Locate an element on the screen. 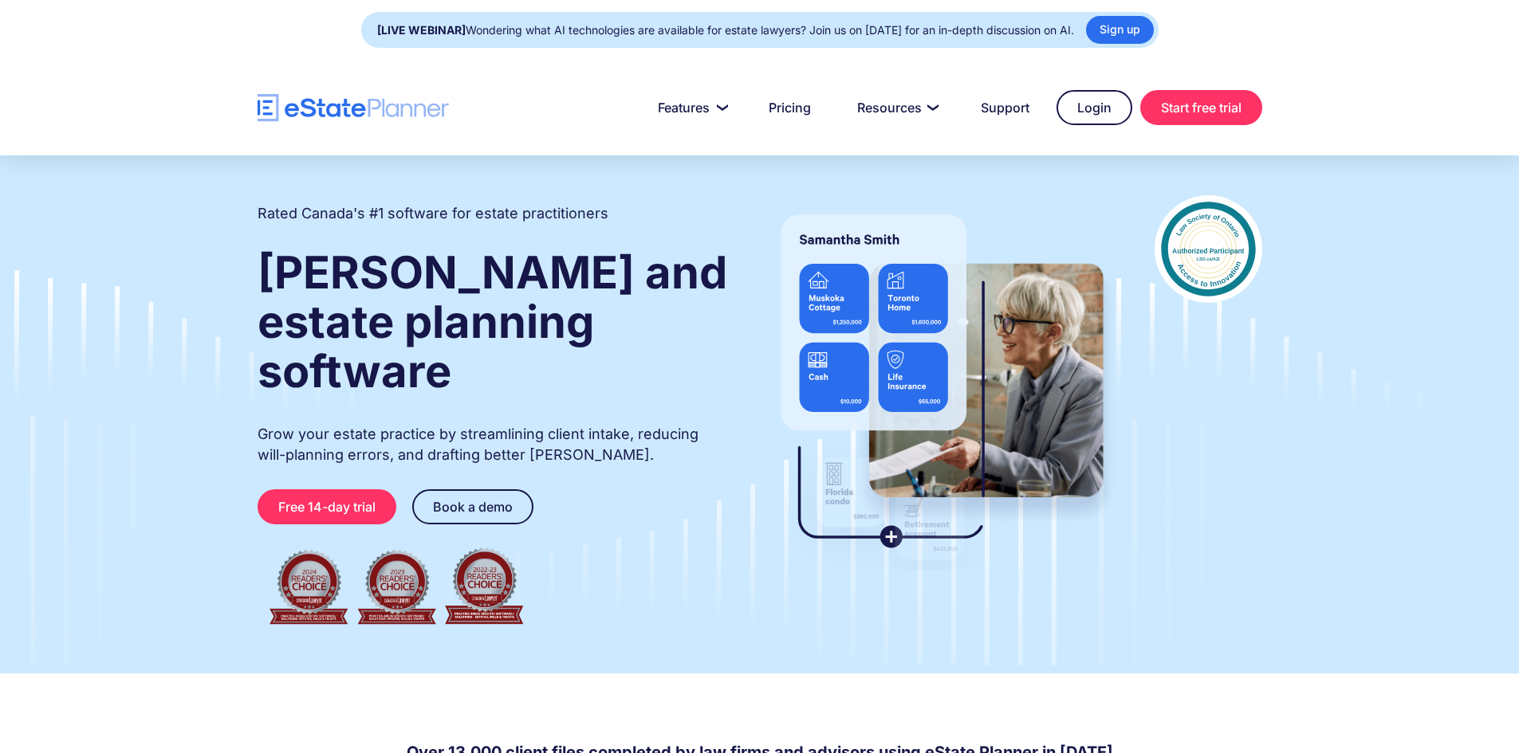  a: Sign up is located at coordinates (1119, 30).